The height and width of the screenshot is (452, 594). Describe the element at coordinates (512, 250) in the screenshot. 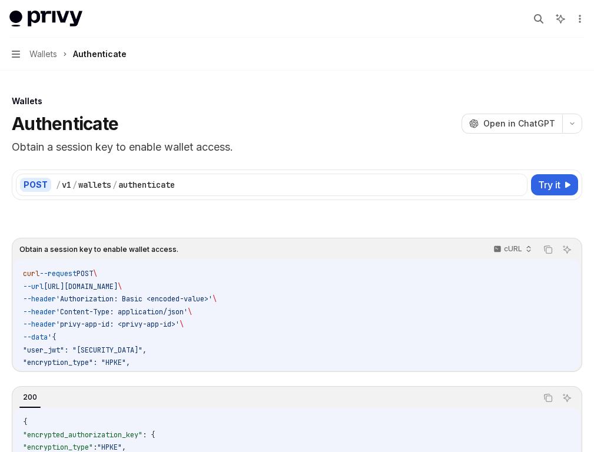

I see `button: cURL` at that location.